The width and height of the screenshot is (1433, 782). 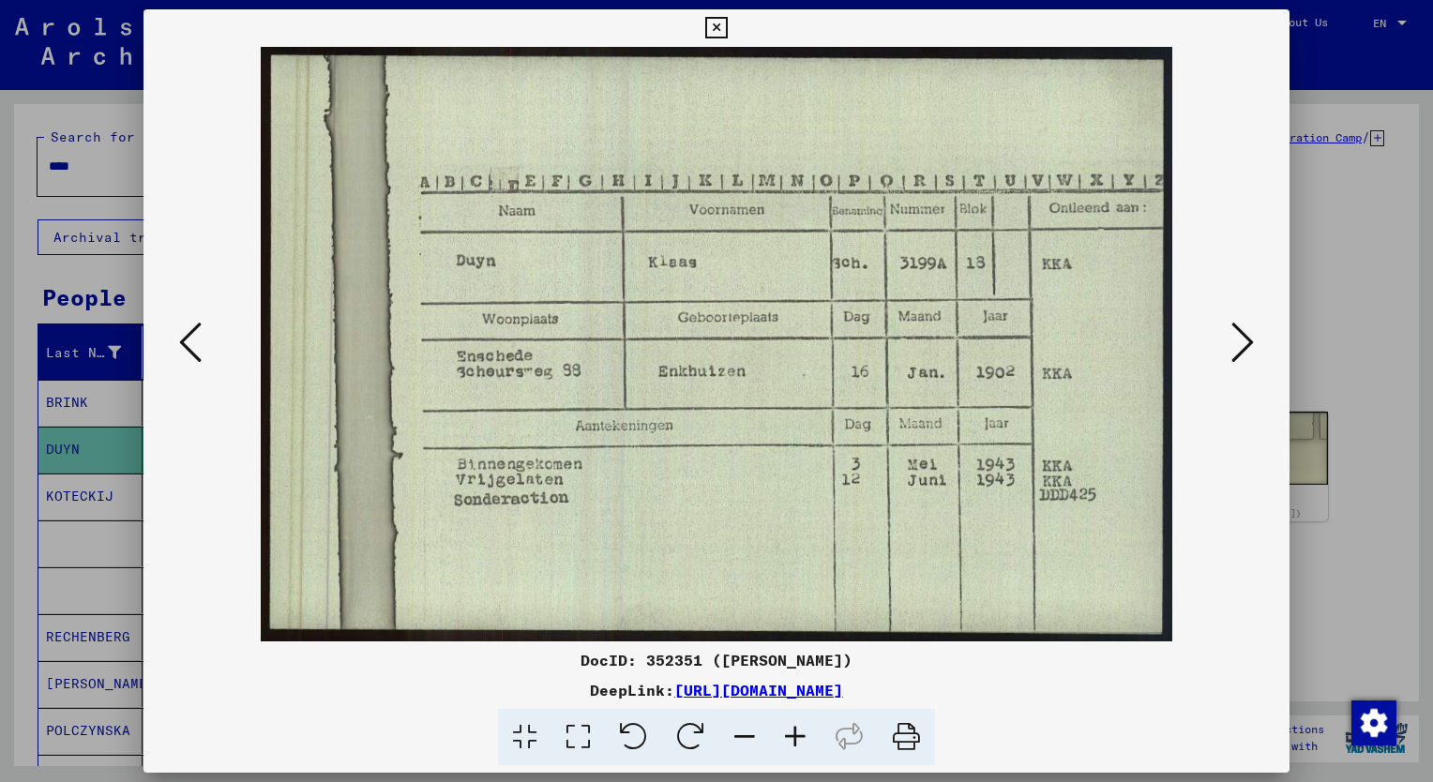 I want to click on div: DeepLink:, so click(x=717, y=690).